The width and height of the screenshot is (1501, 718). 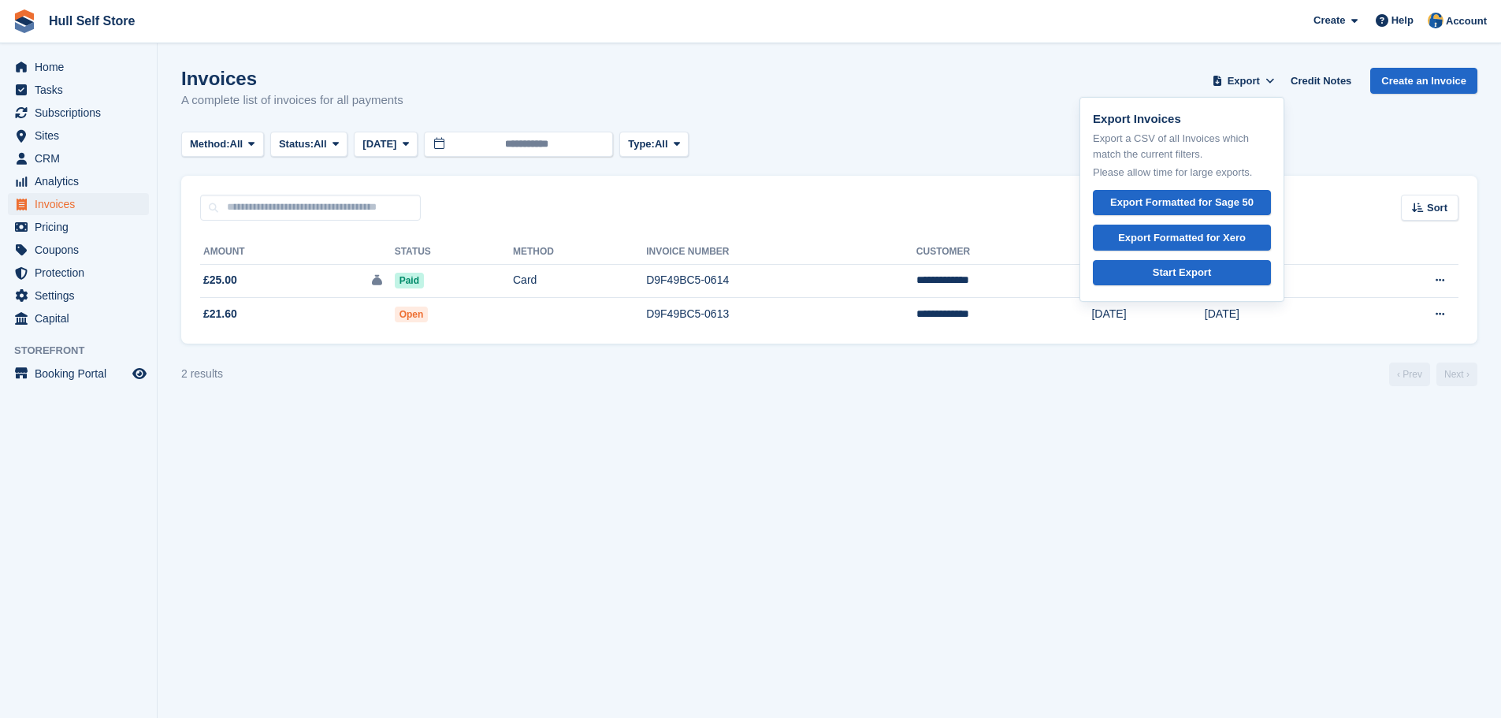 I want to click on h1: Invoices, so click(x=292, y=78).